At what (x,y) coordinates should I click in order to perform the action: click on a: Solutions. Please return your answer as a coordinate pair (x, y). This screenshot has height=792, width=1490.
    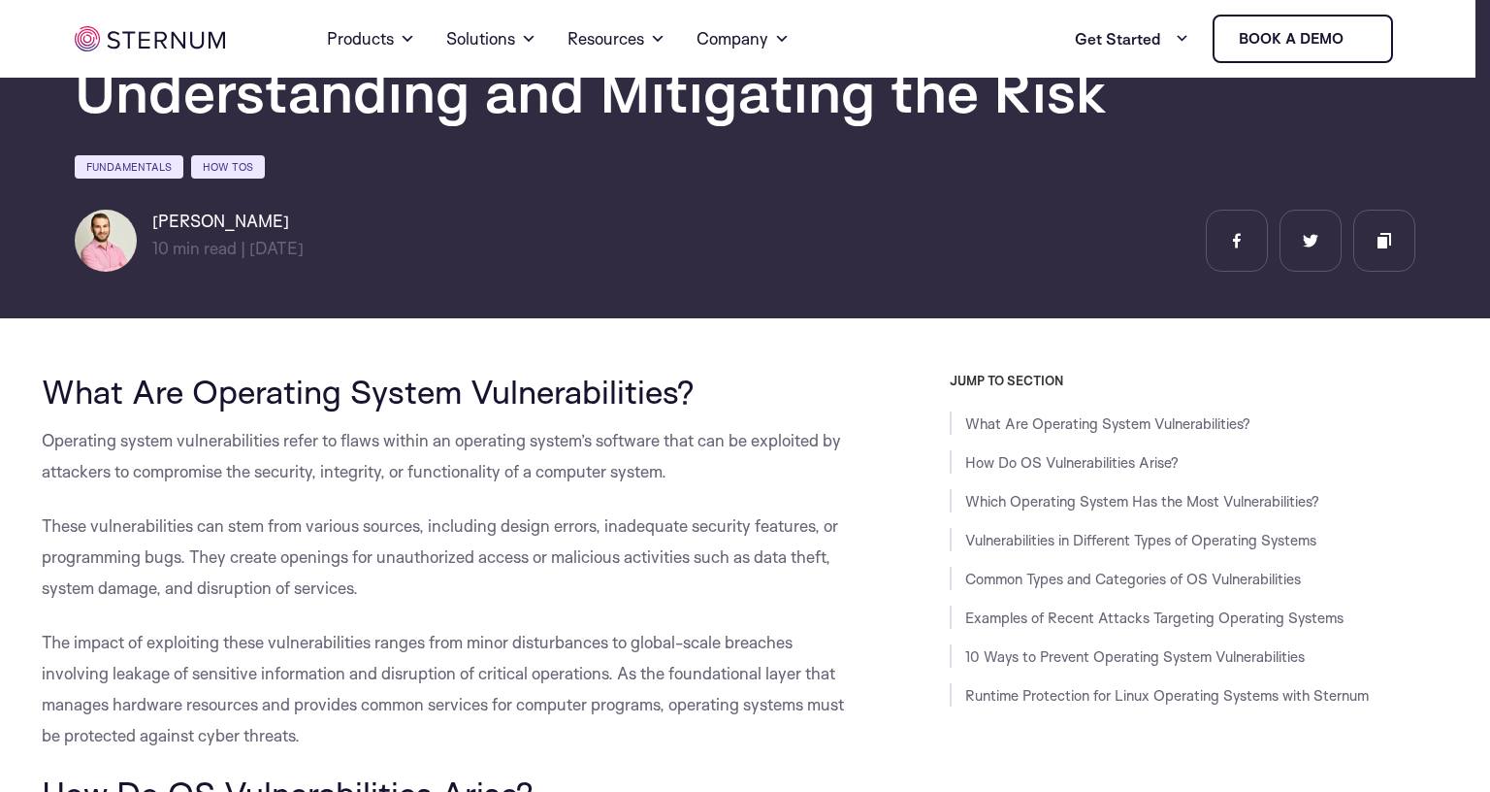
    Looking at the image, I should click on (491, 39).